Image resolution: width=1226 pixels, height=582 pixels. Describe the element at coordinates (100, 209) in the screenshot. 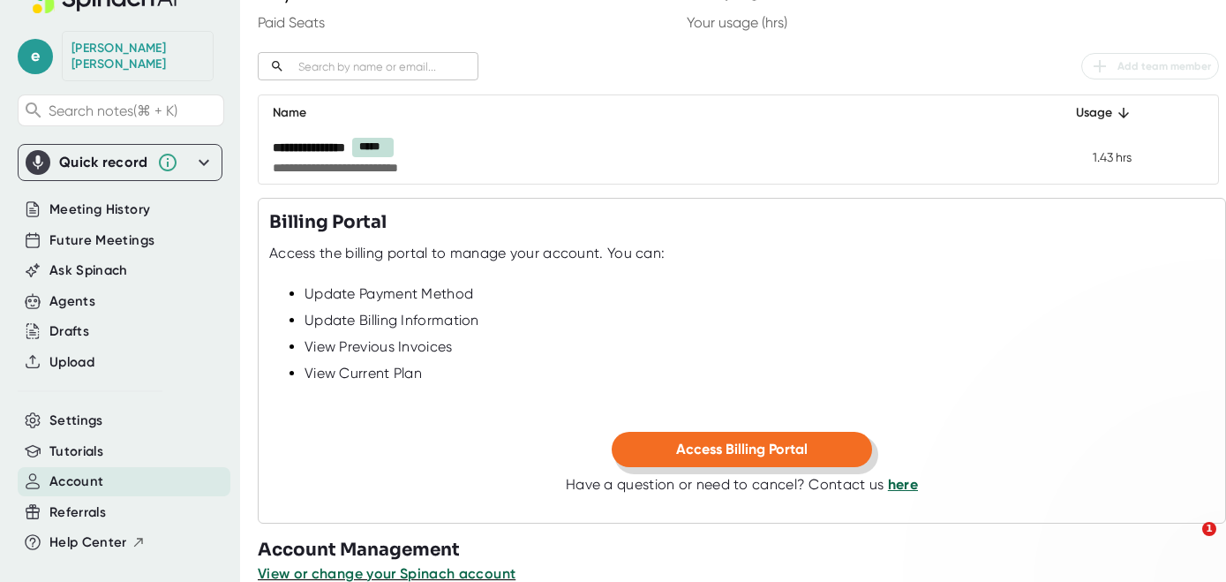

I see `button: Meeting History` at that location.